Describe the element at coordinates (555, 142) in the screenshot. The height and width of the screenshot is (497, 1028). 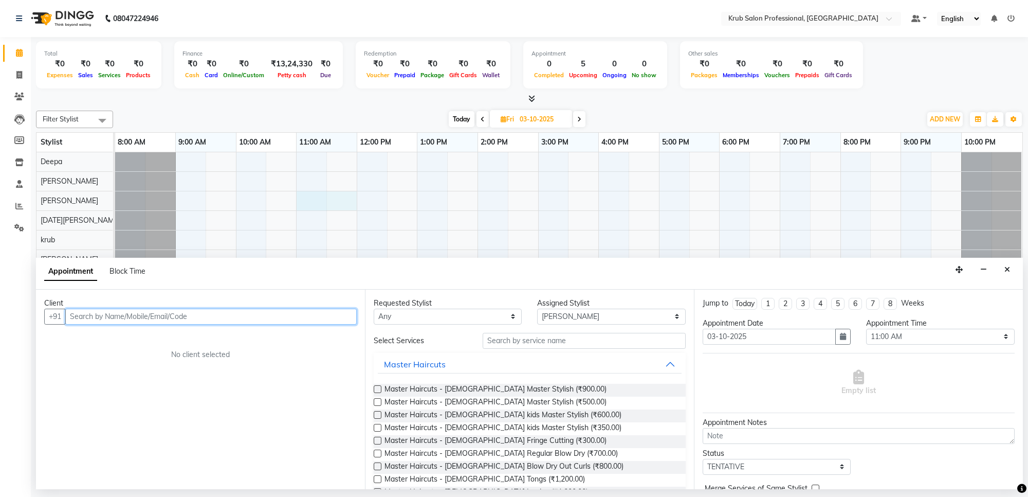
I see `a: 3:00 PM` at that location.